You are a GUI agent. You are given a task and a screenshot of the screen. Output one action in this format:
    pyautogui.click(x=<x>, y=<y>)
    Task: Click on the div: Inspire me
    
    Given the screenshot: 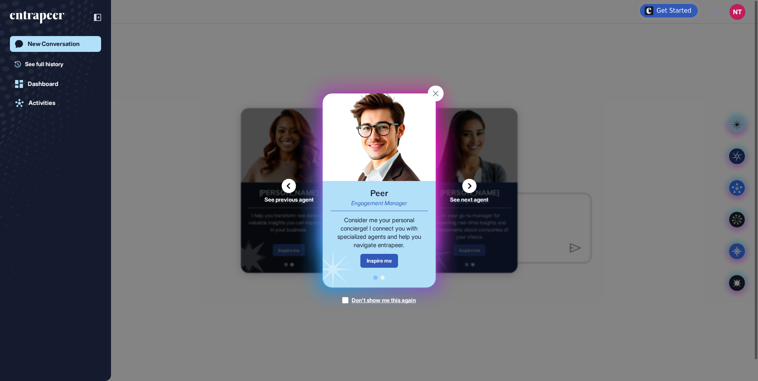 What is the action you would take?
    pyautogui.click(x=379, y=261)
    